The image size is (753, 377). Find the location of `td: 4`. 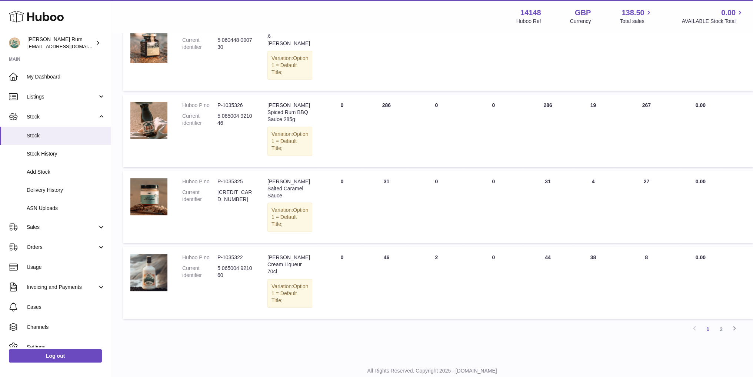

td: 4 is located at coordinates (593, 207).